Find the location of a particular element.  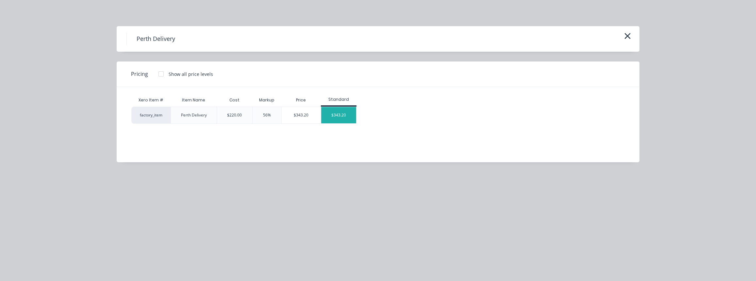

div: Price is located at coordinates (301, 100).